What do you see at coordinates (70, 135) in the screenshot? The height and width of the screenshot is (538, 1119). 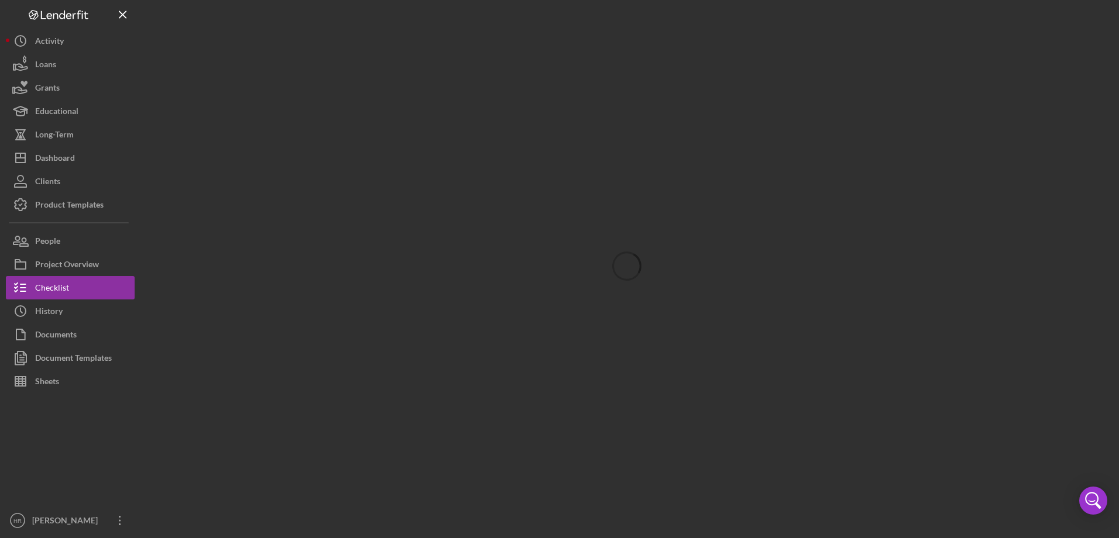 I see `button: Long-Term` at bounding box center [70, 135].